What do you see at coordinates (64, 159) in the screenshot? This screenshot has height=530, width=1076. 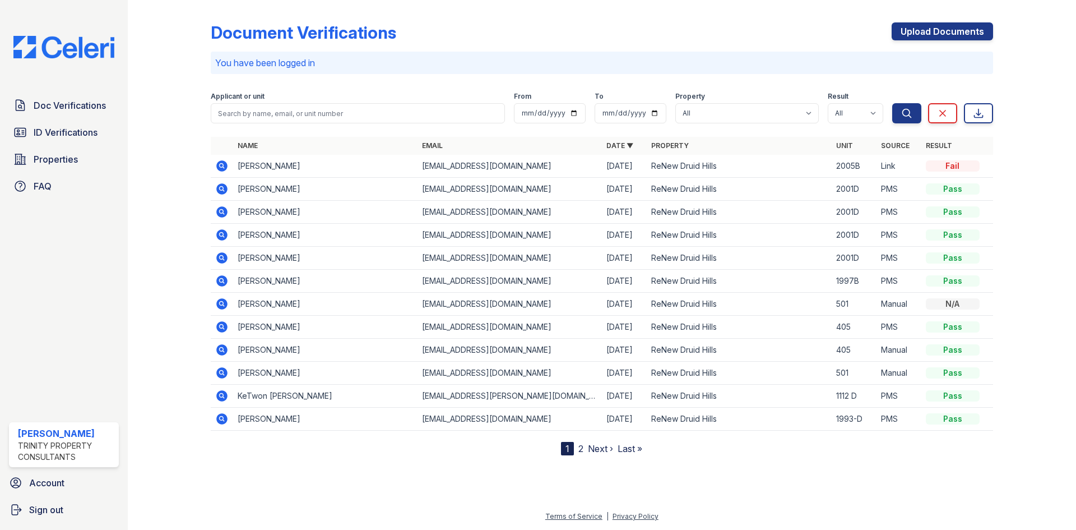 I see `a: Properties` at bounding box center [64, 159].